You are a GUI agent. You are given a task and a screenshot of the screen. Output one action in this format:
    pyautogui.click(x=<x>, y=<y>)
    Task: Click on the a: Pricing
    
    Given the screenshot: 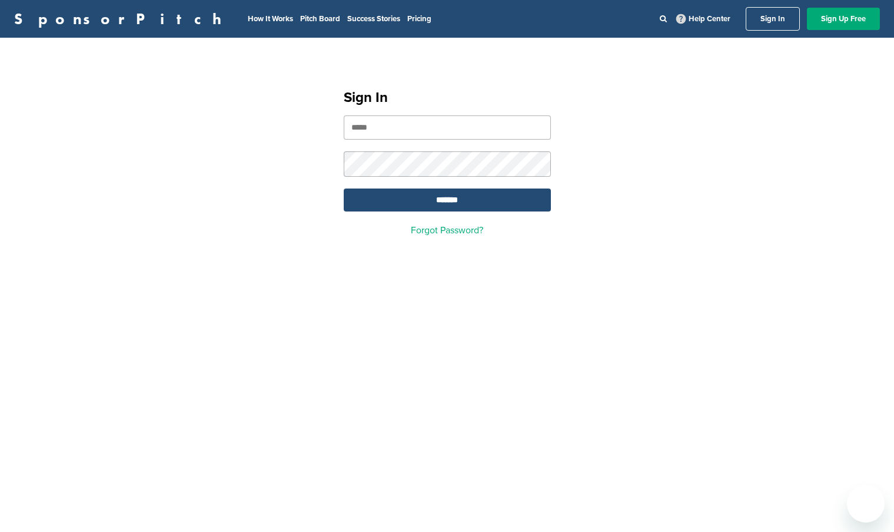 What is the action you would take?
    pyautogui.click(x=419, y=19)
    